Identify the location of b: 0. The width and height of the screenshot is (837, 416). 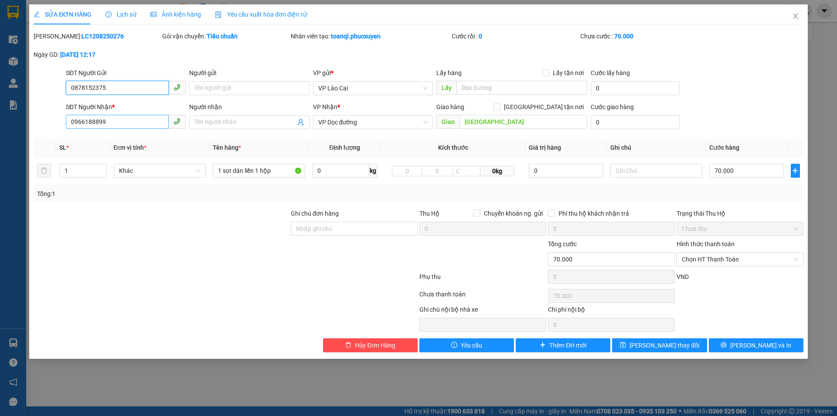
(481, 36).